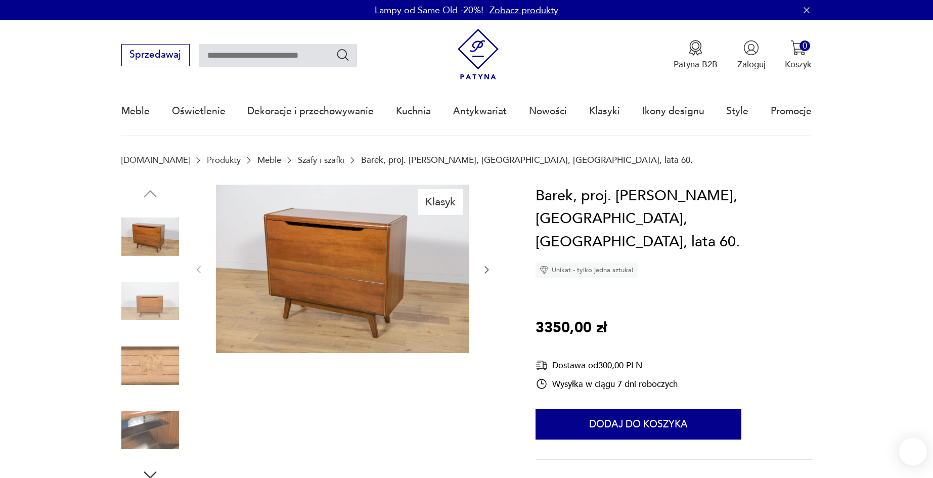  I want to click on button: Patyna B2B, so click(695, 55).